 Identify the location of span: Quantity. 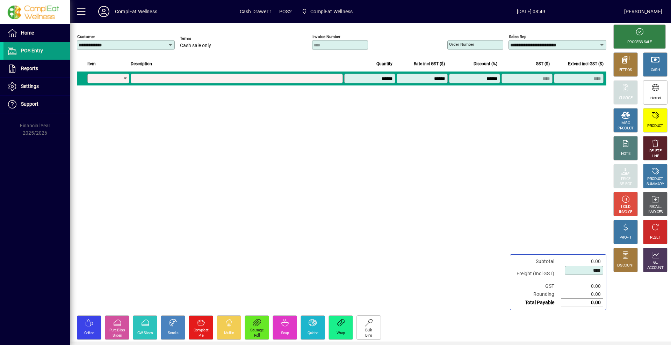
(384, 64).